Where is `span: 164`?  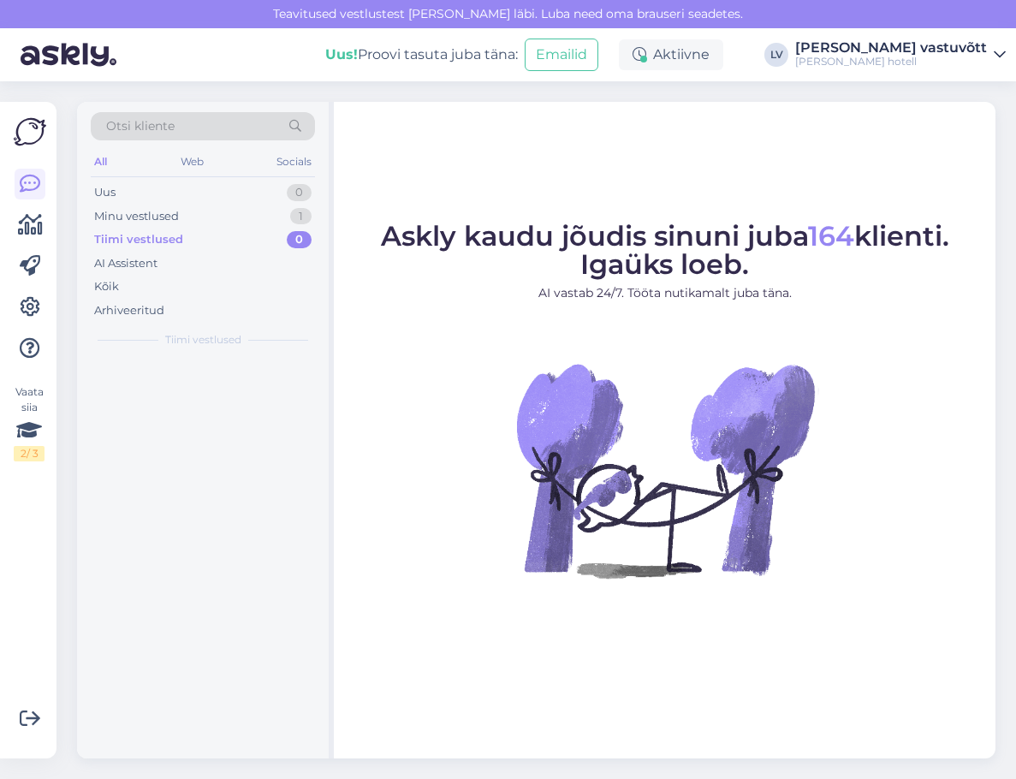
span: 164 is located at coordinates (831, 235).